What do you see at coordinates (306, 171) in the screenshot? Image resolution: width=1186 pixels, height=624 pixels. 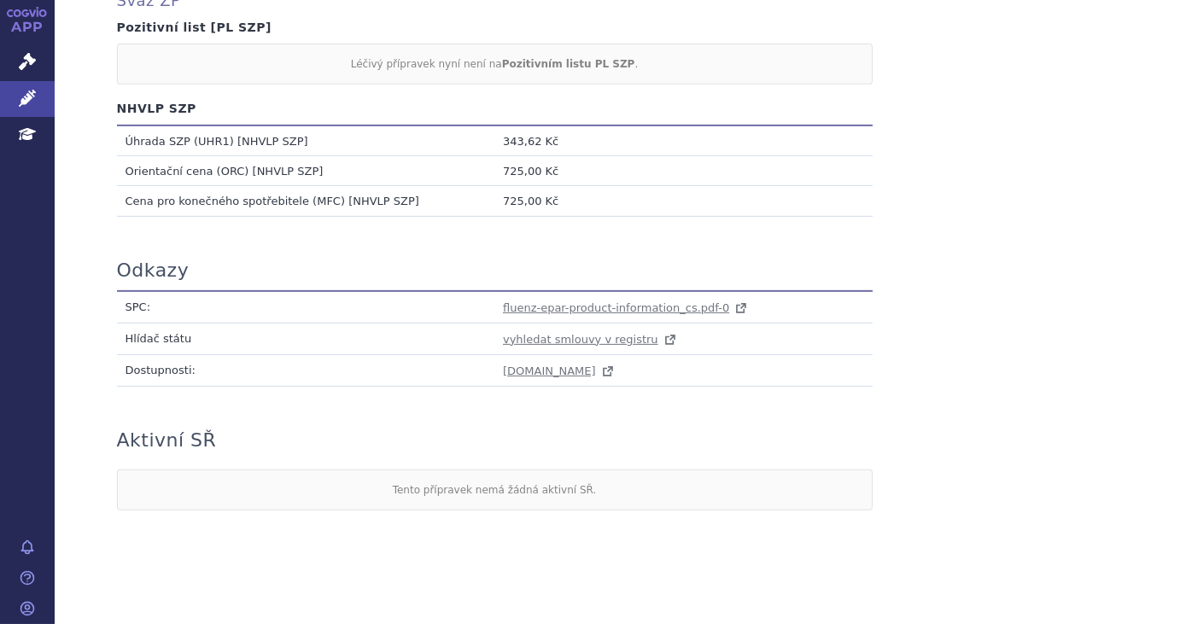 I see `td: Orientační cena (ORC) [NHVLP SZP]` at bounding box center [306, 171].